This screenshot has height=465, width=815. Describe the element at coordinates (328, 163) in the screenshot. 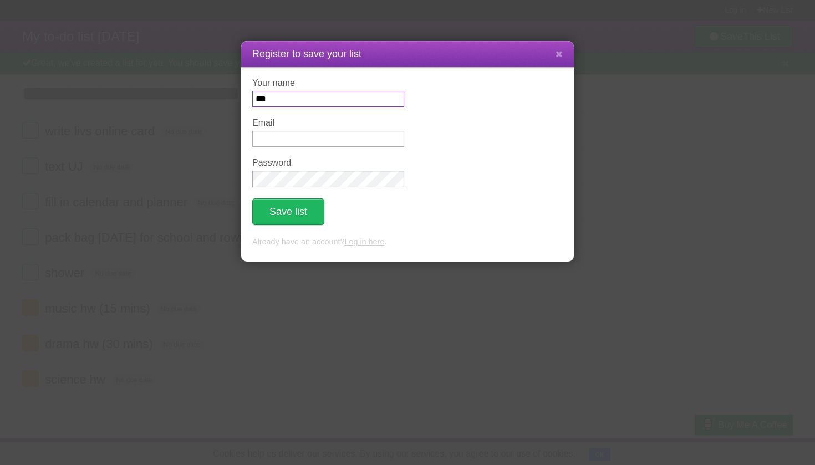

I see `label: Password` at that location.